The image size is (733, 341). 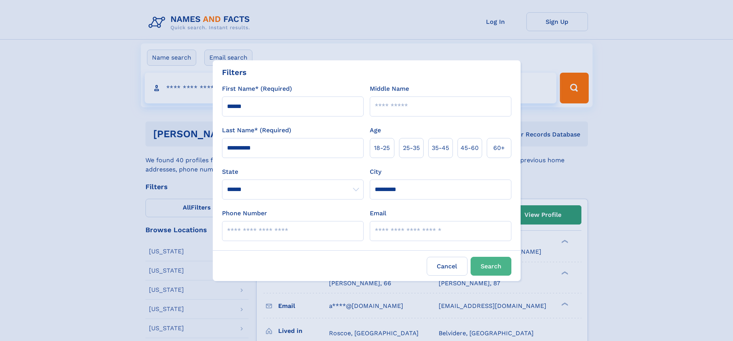 I want to click on label: Middle Name, so click(x=389, y=89).